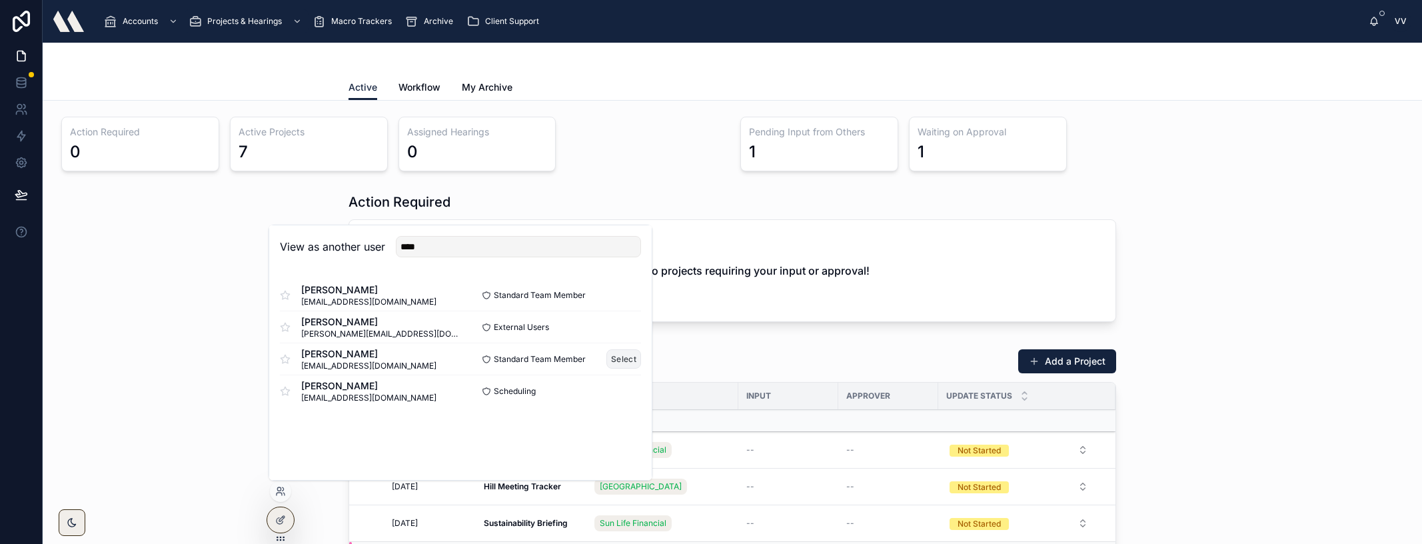 The width and height of the screenshot is (1422, 544). What do you see at coordinates (522, 486) in the screenshot?
I see `strong: Hill Meeting Tracker` at bounding box center [522, 486].